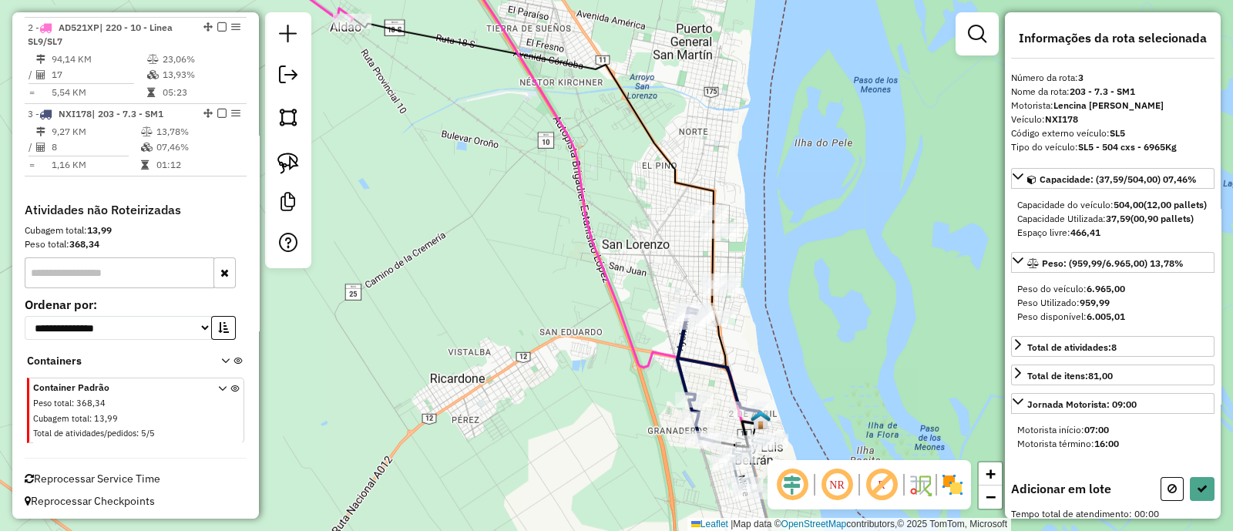 The image size is (1233, 531). What do you see at coordinates (145, 165) in the screenshot?
I see `i: Tempo total em rota` at bounding box center [145, 165].